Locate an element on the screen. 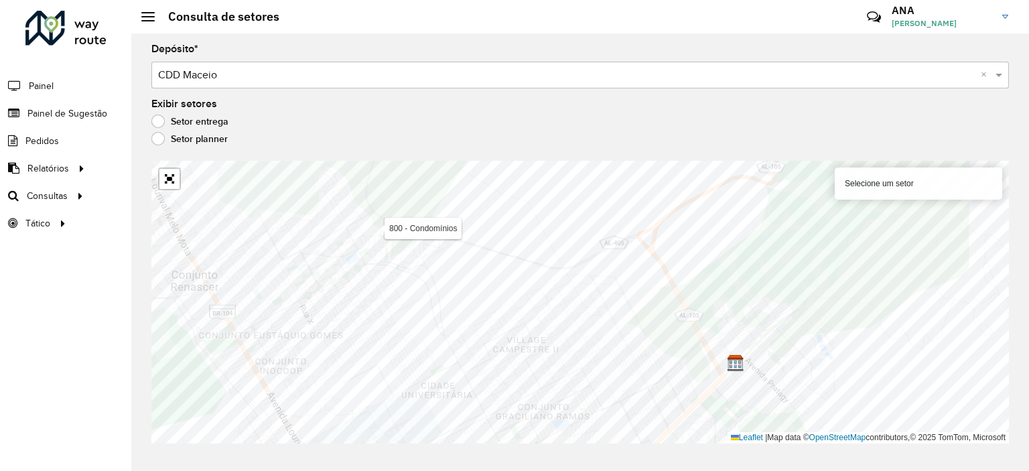  span: Tático is located at coordinates (38, 223).